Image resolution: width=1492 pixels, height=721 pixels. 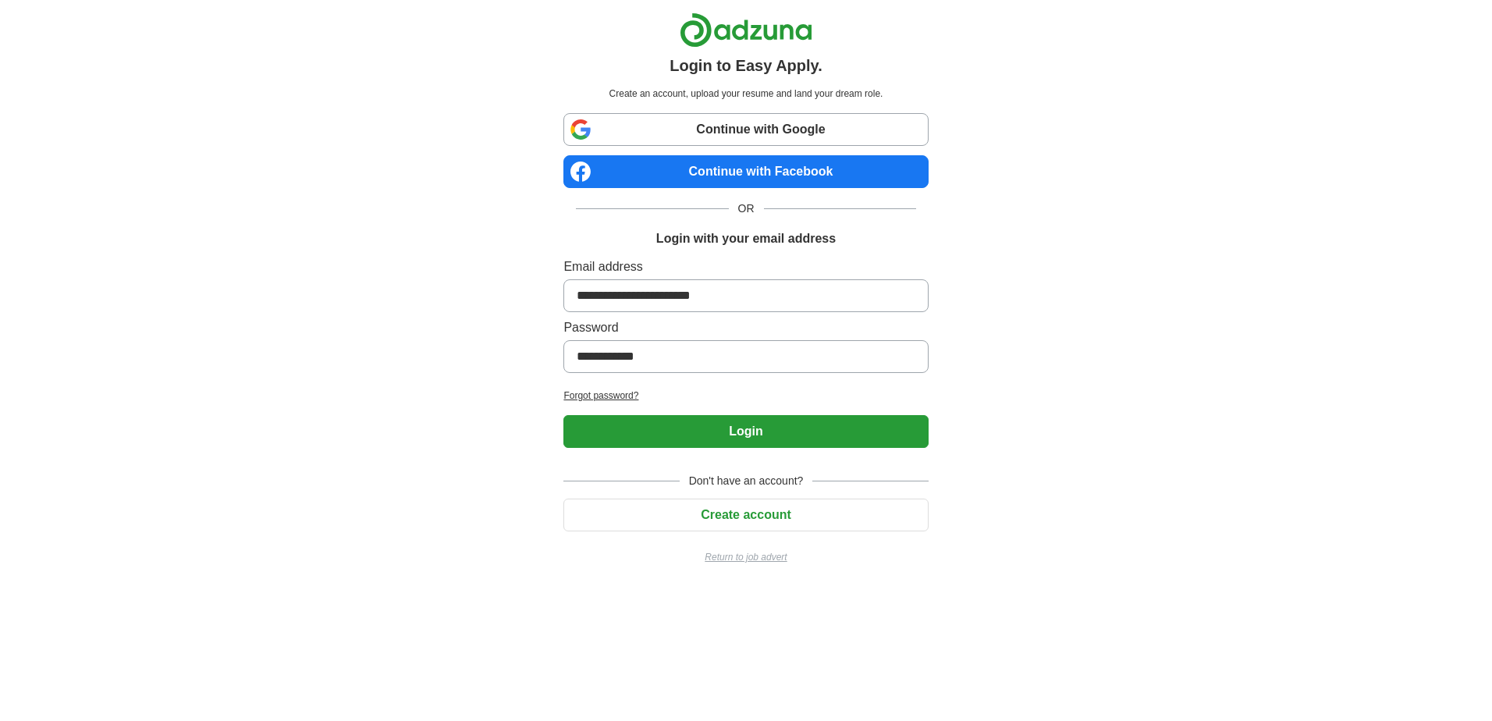 What do you see at coordinates (746, 239) in the screenshot?
I see `h1: Login with your email address` at bounding box center [746, 239].